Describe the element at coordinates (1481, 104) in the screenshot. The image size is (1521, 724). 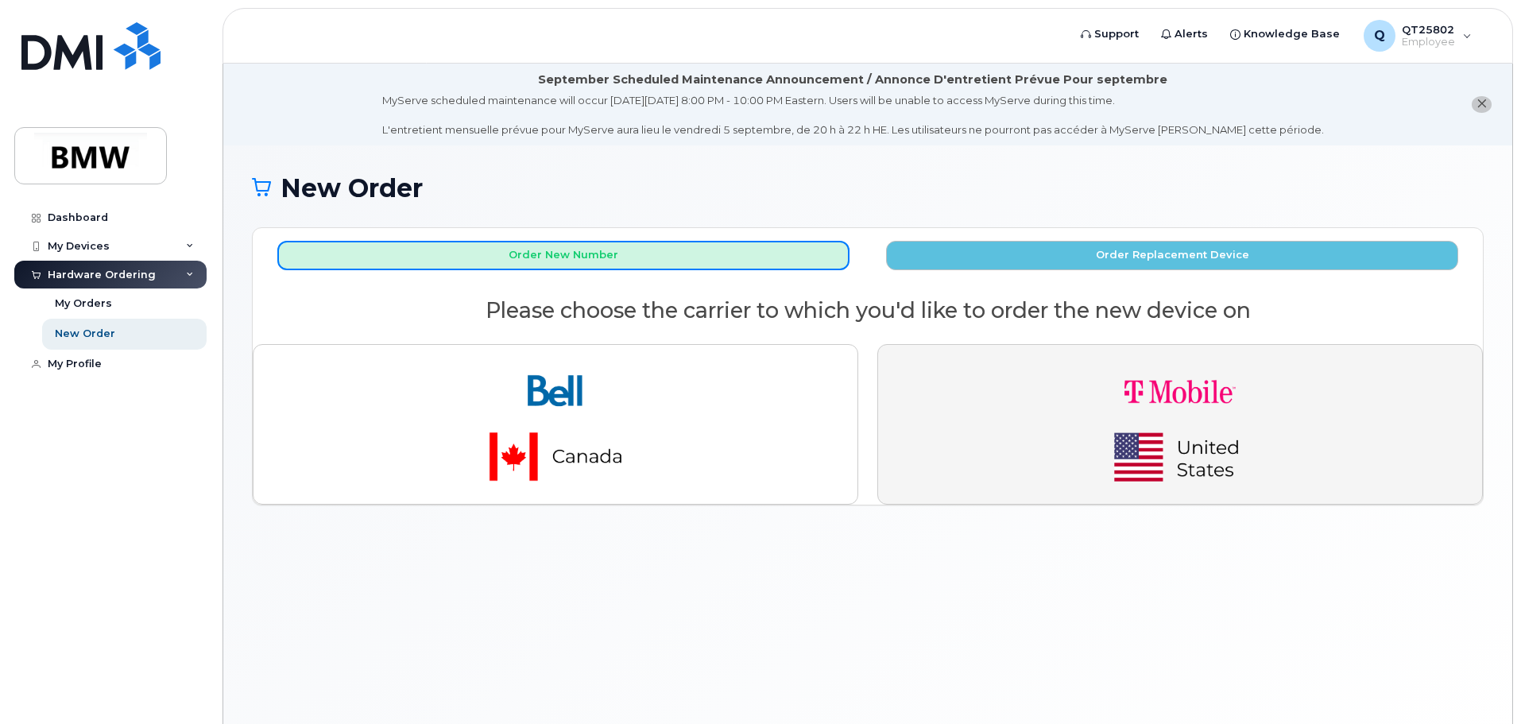
I see `button: close notification` at that location.